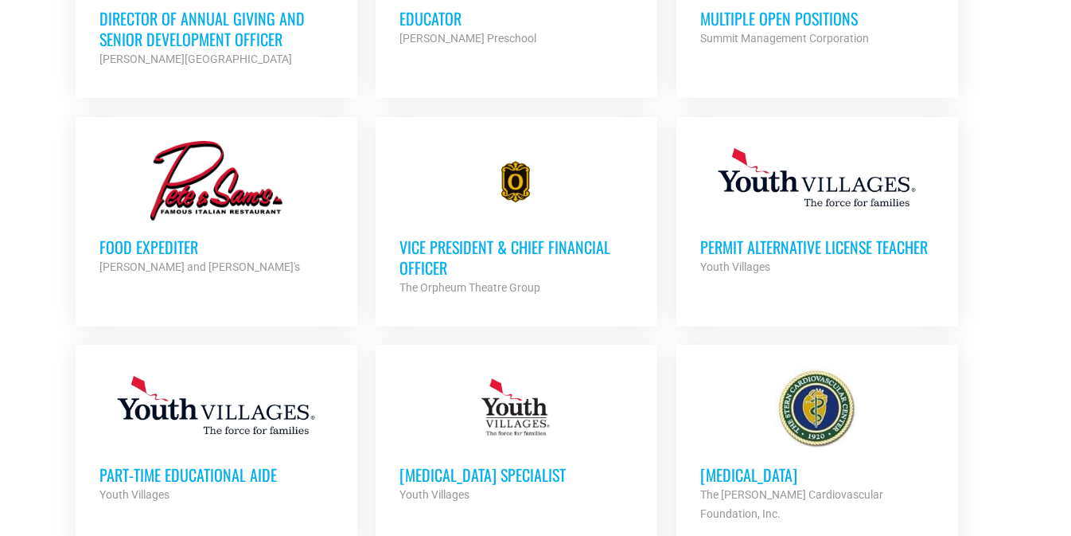  Describe the element at coordinates (470, 287) in the screenshot. I see `strong: The Orpheum Theatre Group` at that location.